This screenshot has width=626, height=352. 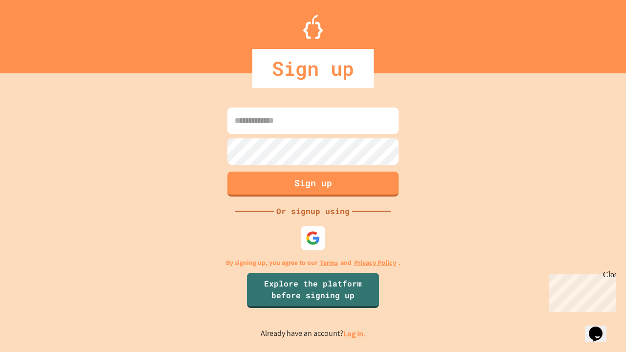 What do you see at coordinates (313, 211) in the screenshot?
I see `div: Or signup using` at bounding box center [313, 211].